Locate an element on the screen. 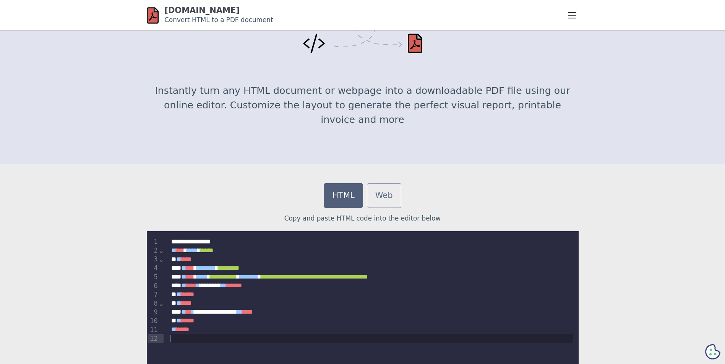 Image resolution: width=725 pixels, height=364 pixels. img: Convert HTML to PDF is located at coordinates (362, 37).